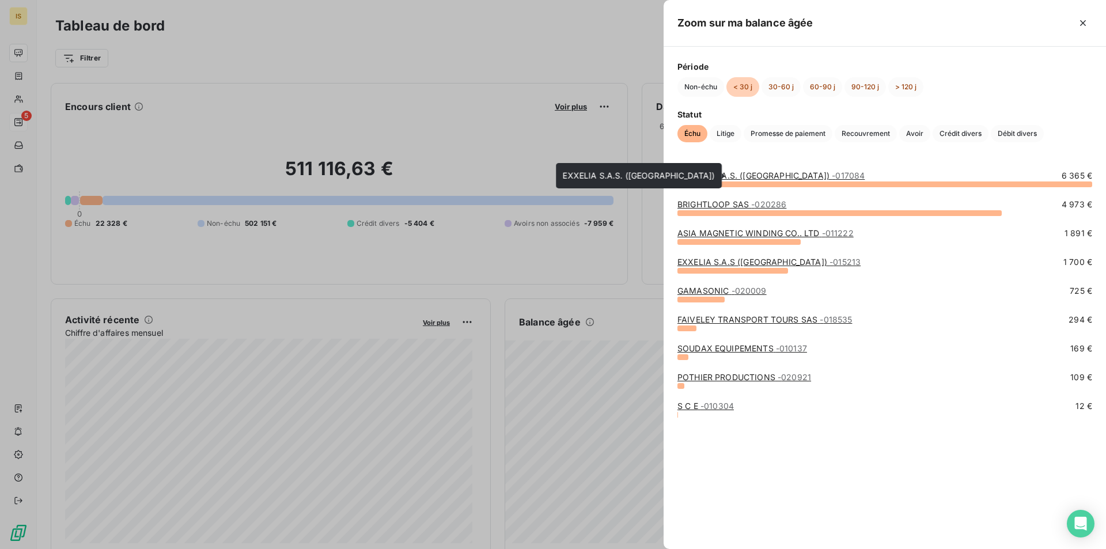 The height and width of the screenshot is (549, 1106). I want to click on span: Avoir, so click(915, 134).